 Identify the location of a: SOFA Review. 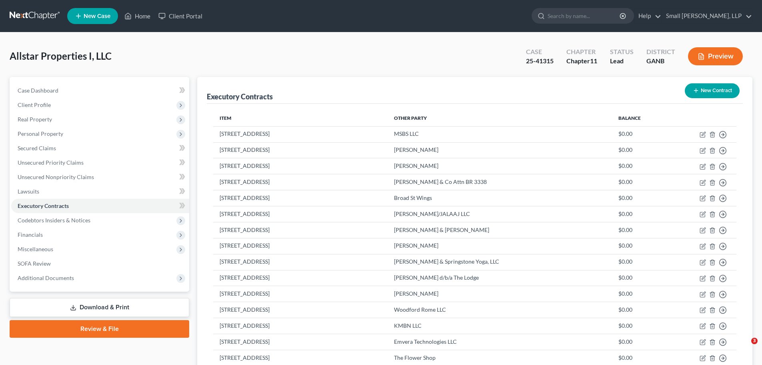
(100, 263).